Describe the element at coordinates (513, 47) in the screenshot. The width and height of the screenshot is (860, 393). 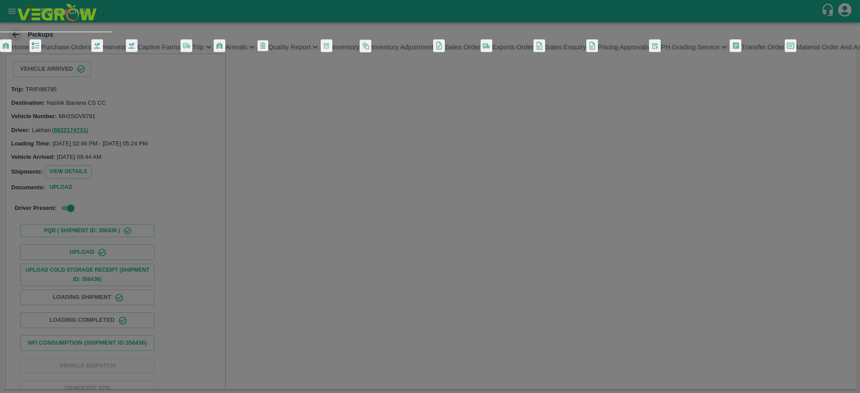
I see `span: Exports Order` at that location.